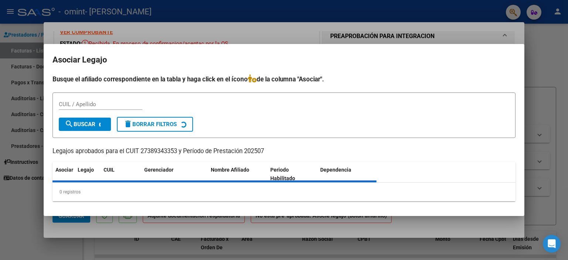 This screenshot has width=568, height=260. What do you see at coordinates (551, 244) in the screenshot?
I see `div: Open Intercom Messenger` at bounding box center [551, 244].